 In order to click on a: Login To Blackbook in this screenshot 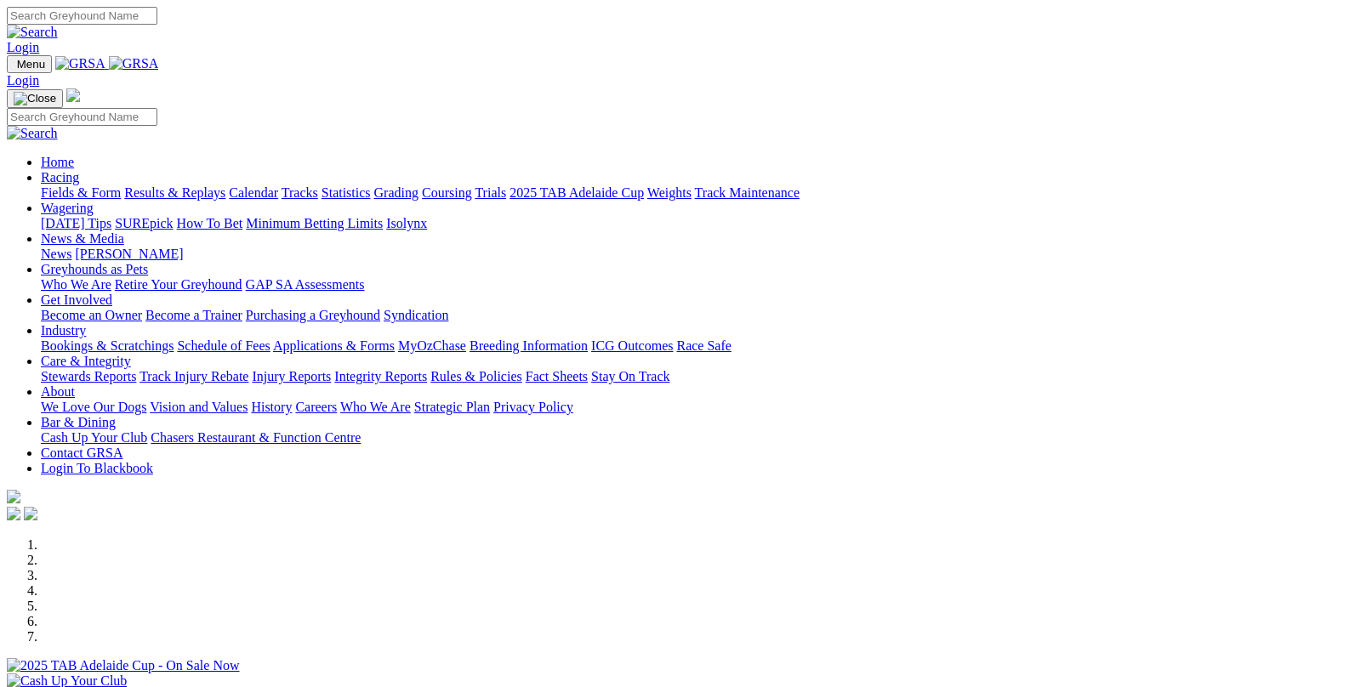, I will do `click(97, 468)`.